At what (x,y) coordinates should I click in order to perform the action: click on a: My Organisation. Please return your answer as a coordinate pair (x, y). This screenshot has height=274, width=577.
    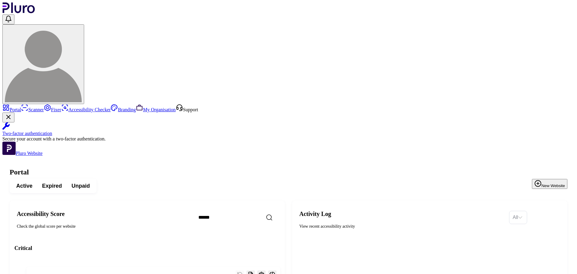
    Looking at the image, I should click on (156, 109).